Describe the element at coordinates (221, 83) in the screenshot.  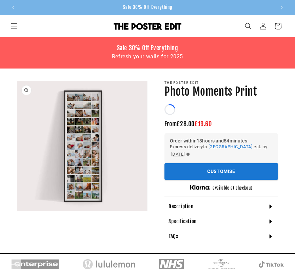
I see `p: The Poster Edit` at that location.